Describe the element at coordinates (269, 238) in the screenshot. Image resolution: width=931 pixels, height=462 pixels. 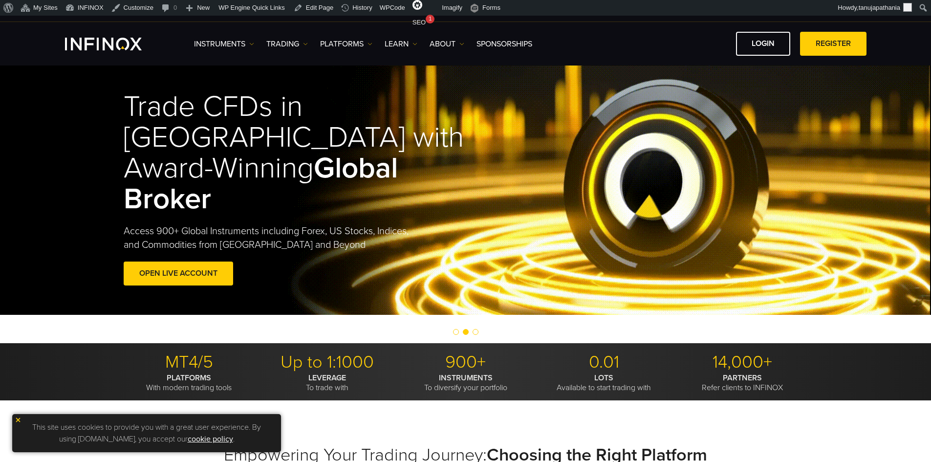
I see `p: Access 900+ Global Instruments including Forex, US Stocks, Indices, and Commodities from [GEOGRAP...` at that location.